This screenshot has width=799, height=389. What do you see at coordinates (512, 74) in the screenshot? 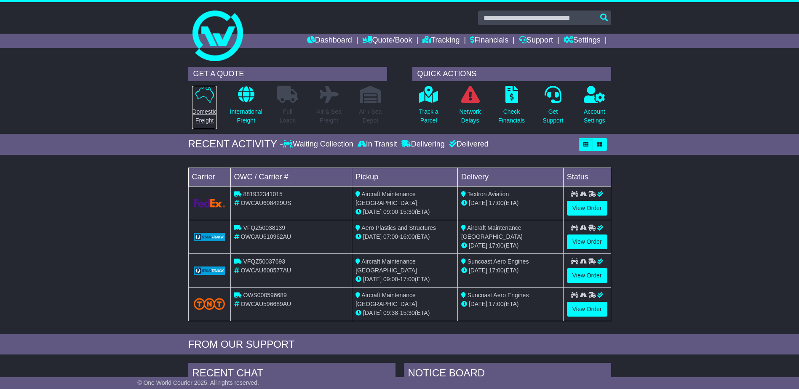
I see `div: QUICK ACTIONS` at bounding box center [512, 74].